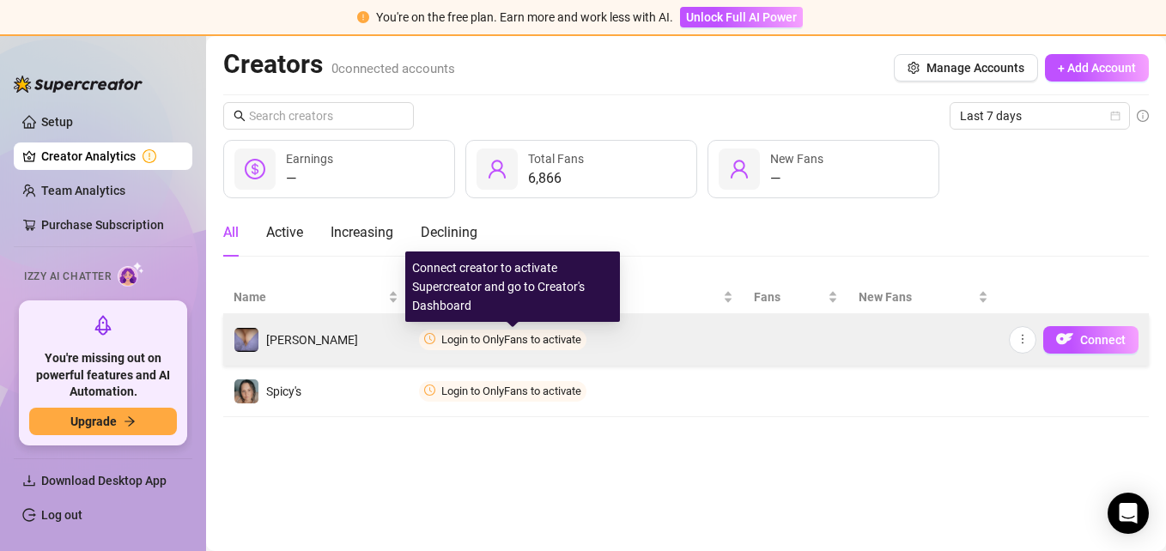 This screenshot has height=551, width=1166. I want to click on div: Declining, so click(449, 233).